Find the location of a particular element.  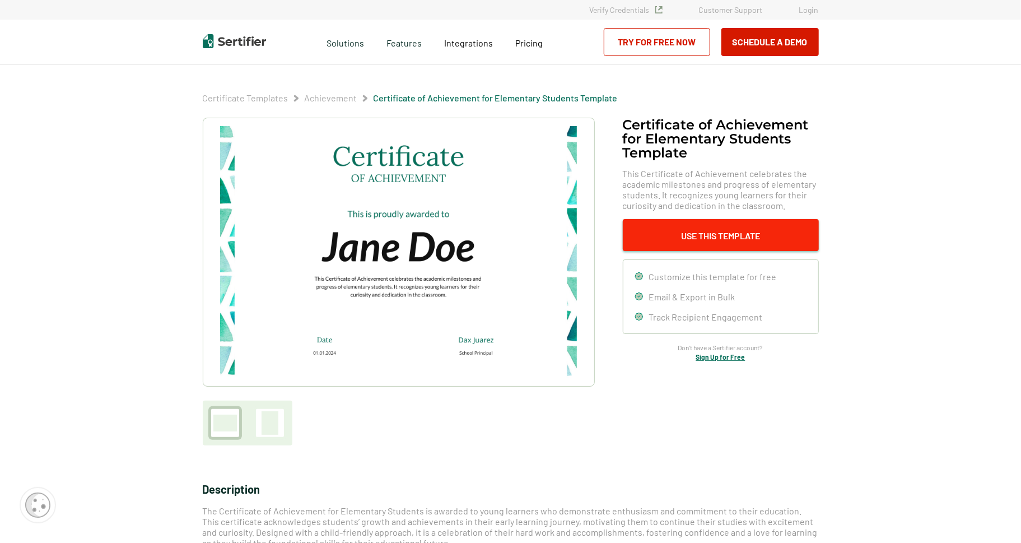

span: This Certificate of Achievement celebrates the academic milestones and progress of elementary stu... is located at coordinates (721, 189).